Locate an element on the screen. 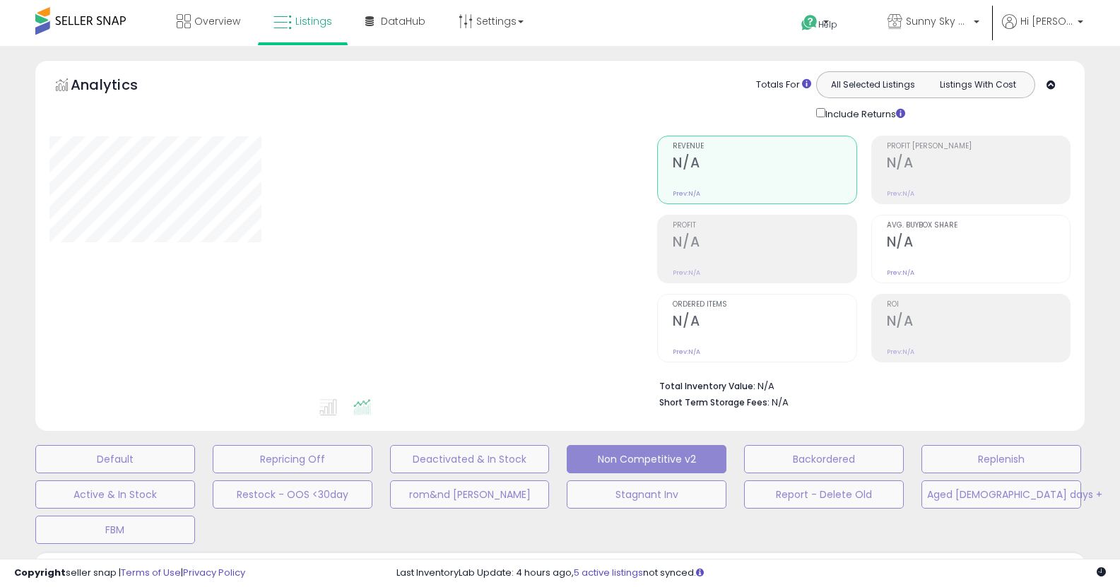  i: Get Help is located at coordinates (809, 23).